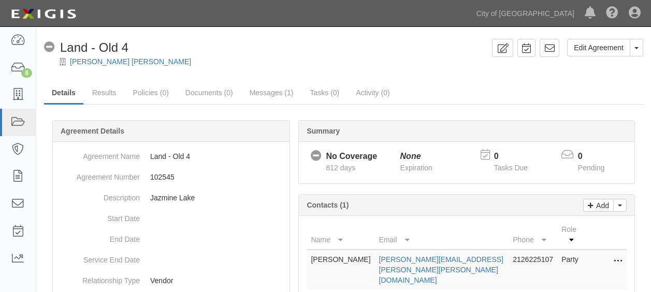  What do you see at coordinates (218, 198) in the screenshot?
I see `p: Jazmine Lake` at bounding box center [218, 198].